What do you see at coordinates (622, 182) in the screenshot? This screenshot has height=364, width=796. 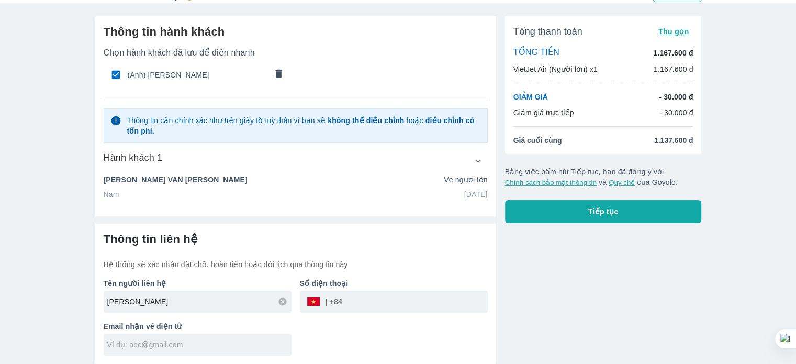 I see `button: Quy chế` at bounding box center [622, 182].